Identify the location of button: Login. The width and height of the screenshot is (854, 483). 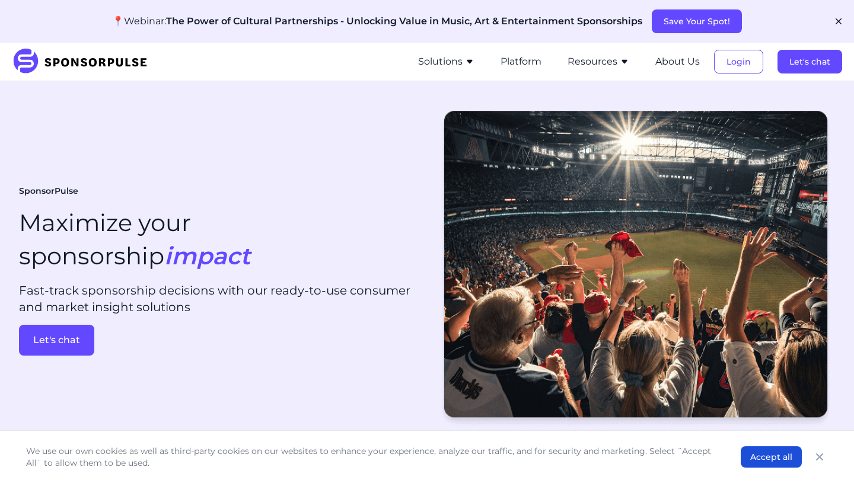
(738, 62).